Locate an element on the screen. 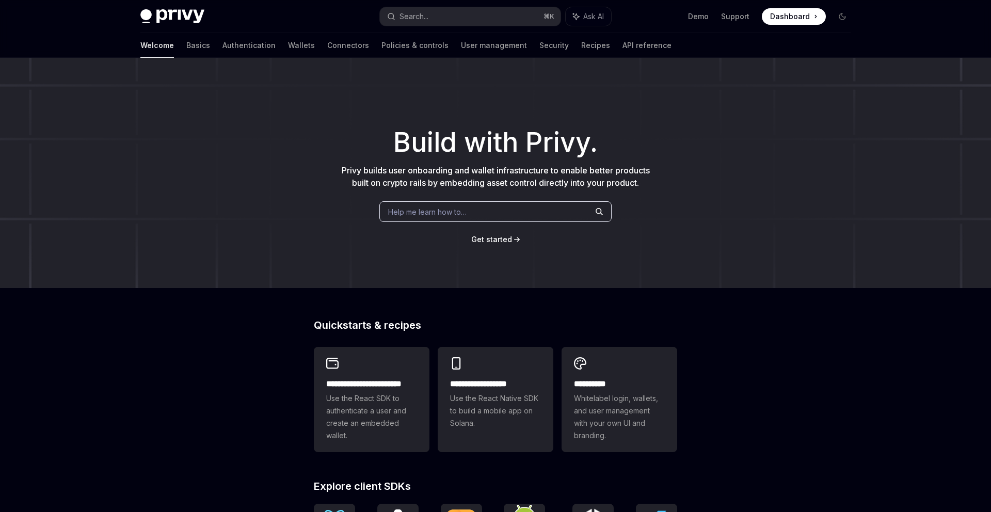 This screenshot has height=512, width=991. a: Demo is located at coordinates (698, 17).